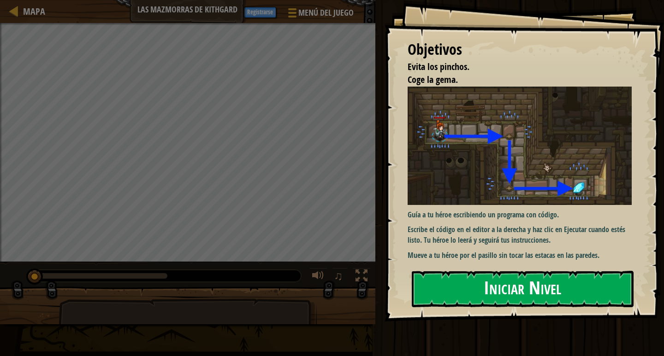 Image resolution: width=664 pixels, height=356 pixels. Describe the element at coordinates (523, 235) in the screenshot. I see `p: Escribe el código en el editor a la derecha y haz clic en Ejecutar cuando estés listo. Tu héroe l...` at that location.